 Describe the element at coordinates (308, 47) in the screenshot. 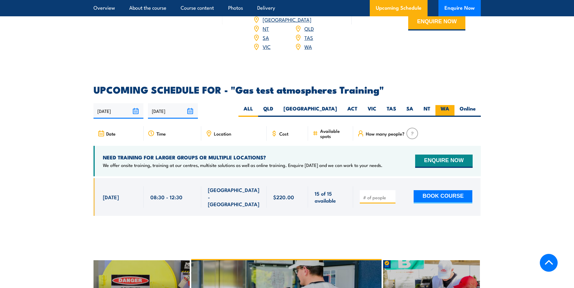

I see `a: WA` at that location.